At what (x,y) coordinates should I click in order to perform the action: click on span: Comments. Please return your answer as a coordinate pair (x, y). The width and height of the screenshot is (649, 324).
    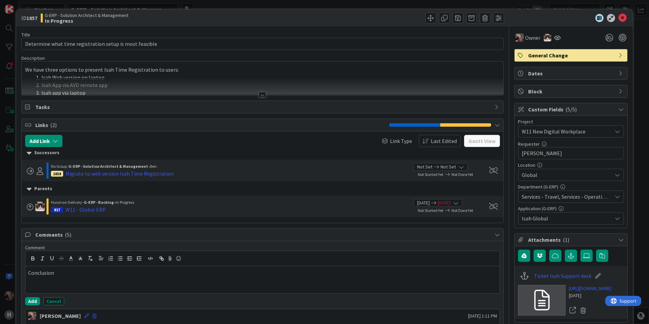
    Looking at the image, I should click on (263, 235).